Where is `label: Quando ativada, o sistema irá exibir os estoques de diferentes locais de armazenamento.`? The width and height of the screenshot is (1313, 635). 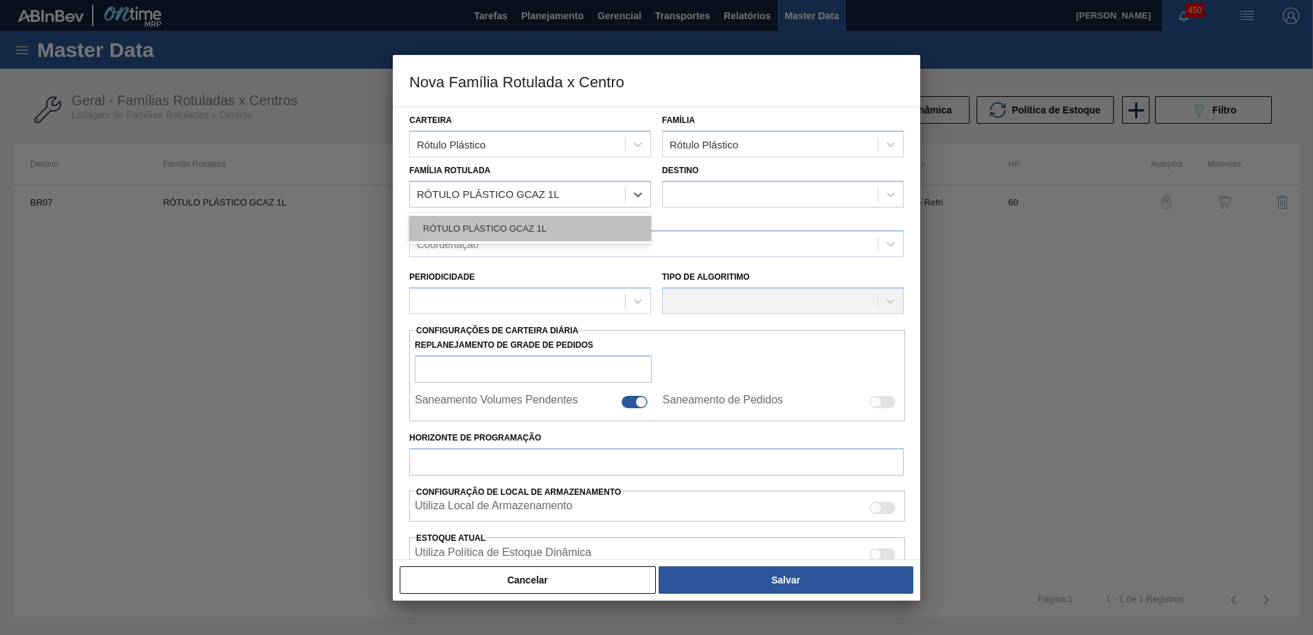 label: Quando ativada, o sistema irá exibir os estoques de diferentes locais de armazenamento. is located at coordinates (493, 508).